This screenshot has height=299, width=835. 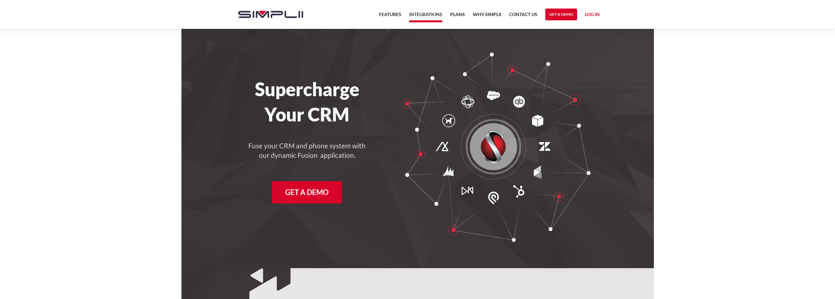 I want to click on a: Plans, so click(x=457, y=16).